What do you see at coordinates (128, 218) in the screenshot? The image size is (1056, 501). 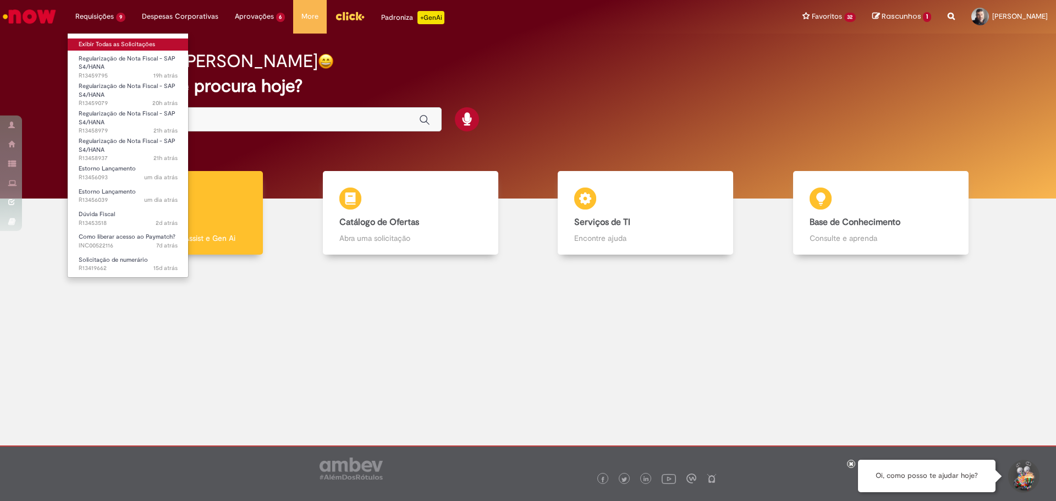 I see `a: Aberto R13453518 : Dúvida Fiscal` at bounding box center [128, 218].